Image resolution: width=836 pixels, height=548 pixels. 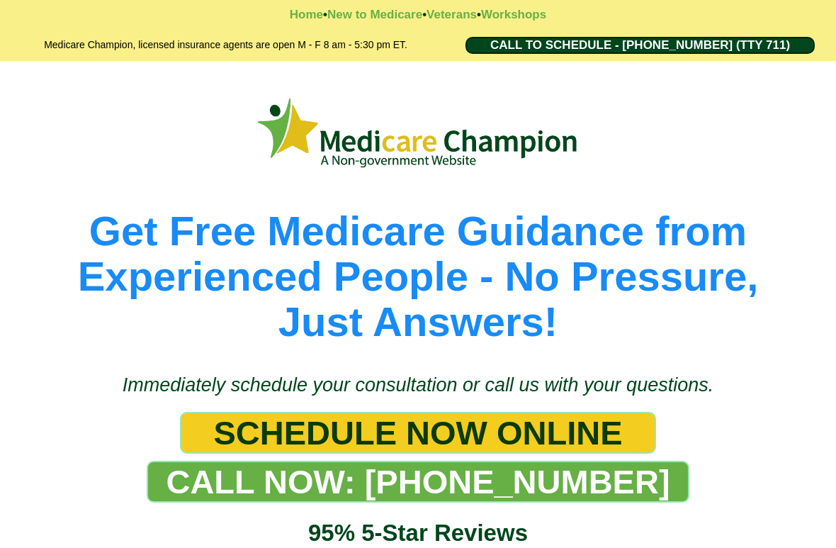 What do you see at coordinates (514, 14) in the screenshot?
I see `strong: Workshops` at bounding box center [514, 14].